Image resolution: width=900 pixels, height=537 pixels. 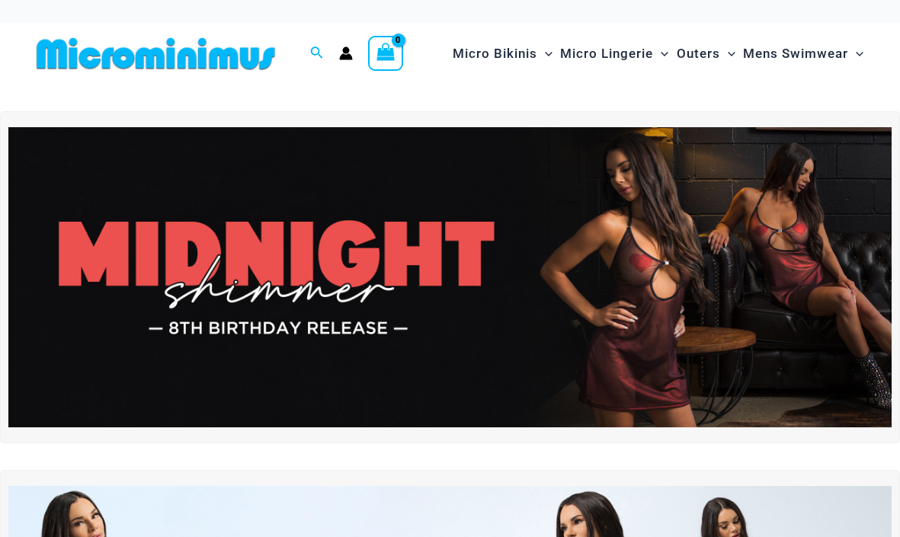 What do you see at coordinates (495, 53) in the screenshot?
I see `span: Micro Bikinis` at bounding box center [495, 53].